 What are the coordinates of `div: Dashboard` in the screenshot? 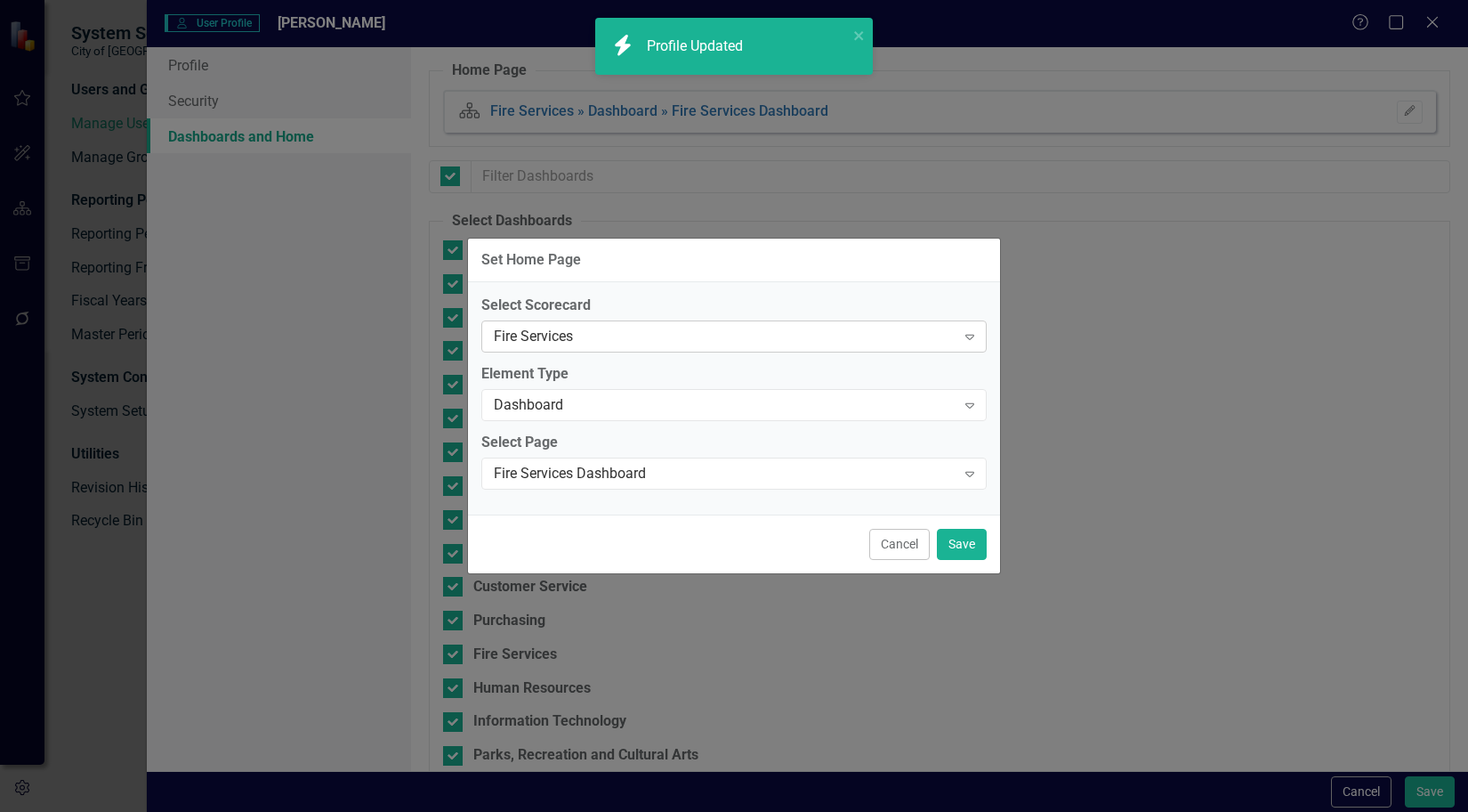 It's located at (725, 404).